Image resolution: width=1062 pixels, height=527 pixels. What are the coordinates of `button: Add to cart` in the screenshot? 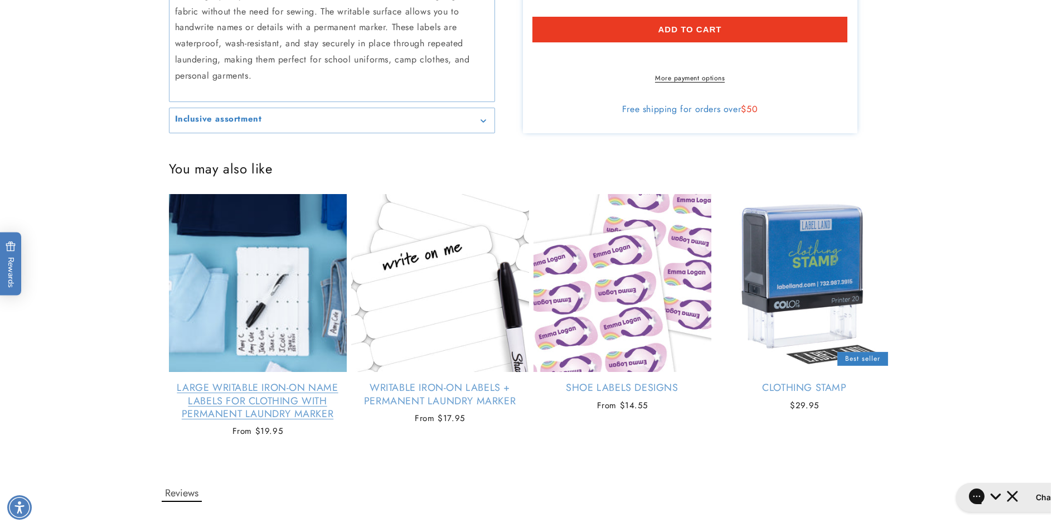 It's located at (690, 30).